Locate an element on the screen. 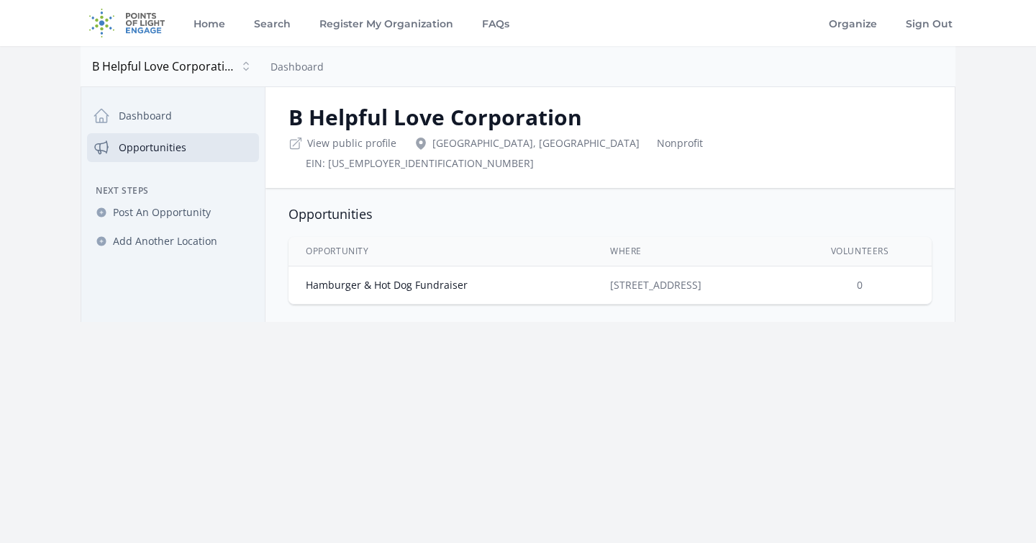 The width and height of the screenshot is (1036, 543). th: Opportunity is located at coordinates (440, 251).